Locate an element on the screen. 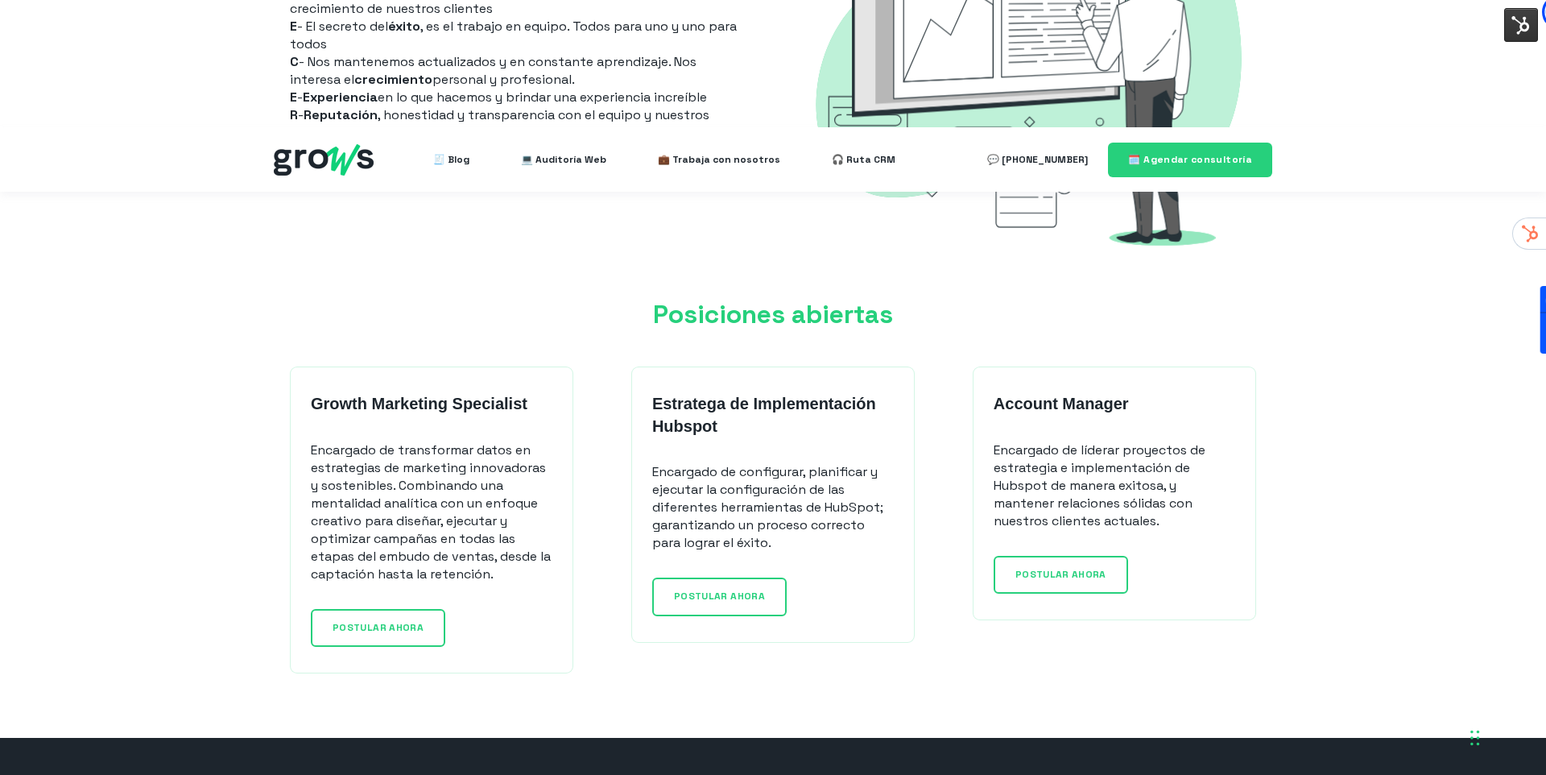 This screenshot has width=1546, height=775. a: 🎧 Ruta CRM is located at coordinates (863, 159).